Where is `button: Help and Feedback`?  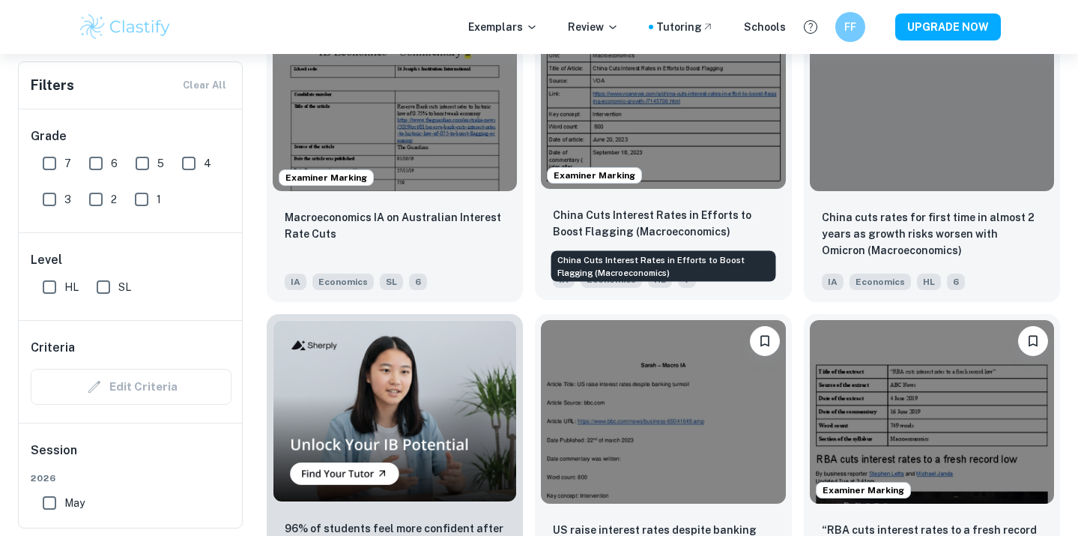 button: Help and Feedback is located at coordinates (811, 27).